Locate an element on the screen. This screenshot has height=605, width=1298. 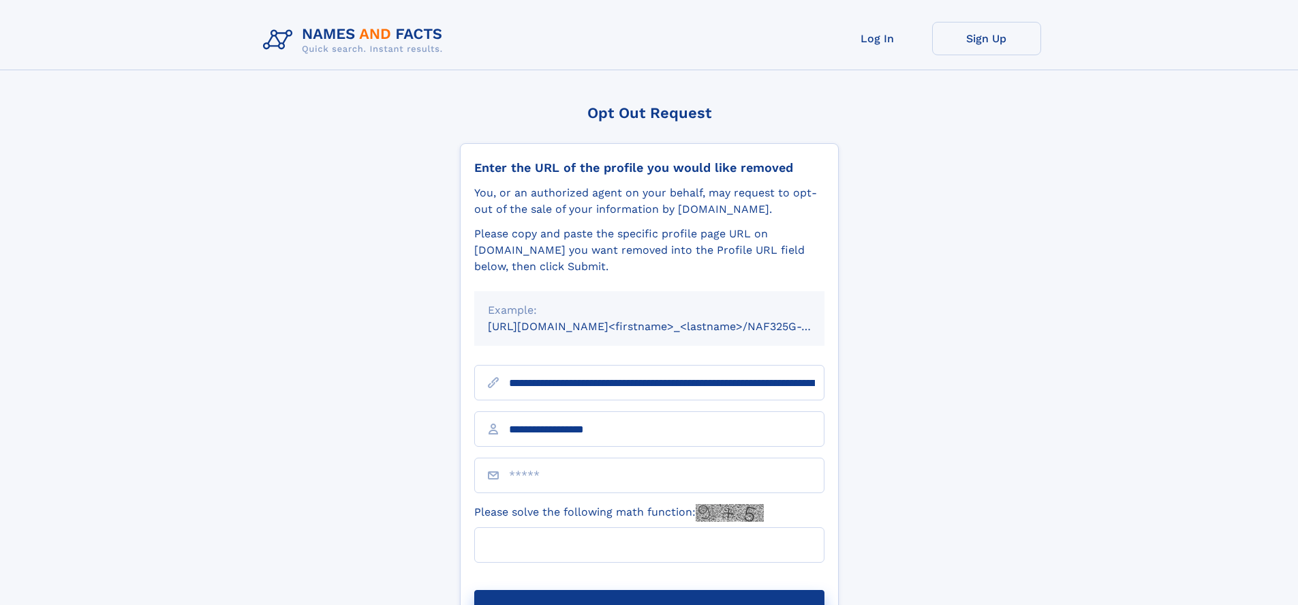
a: Log In is located at coordinates (878, 38).